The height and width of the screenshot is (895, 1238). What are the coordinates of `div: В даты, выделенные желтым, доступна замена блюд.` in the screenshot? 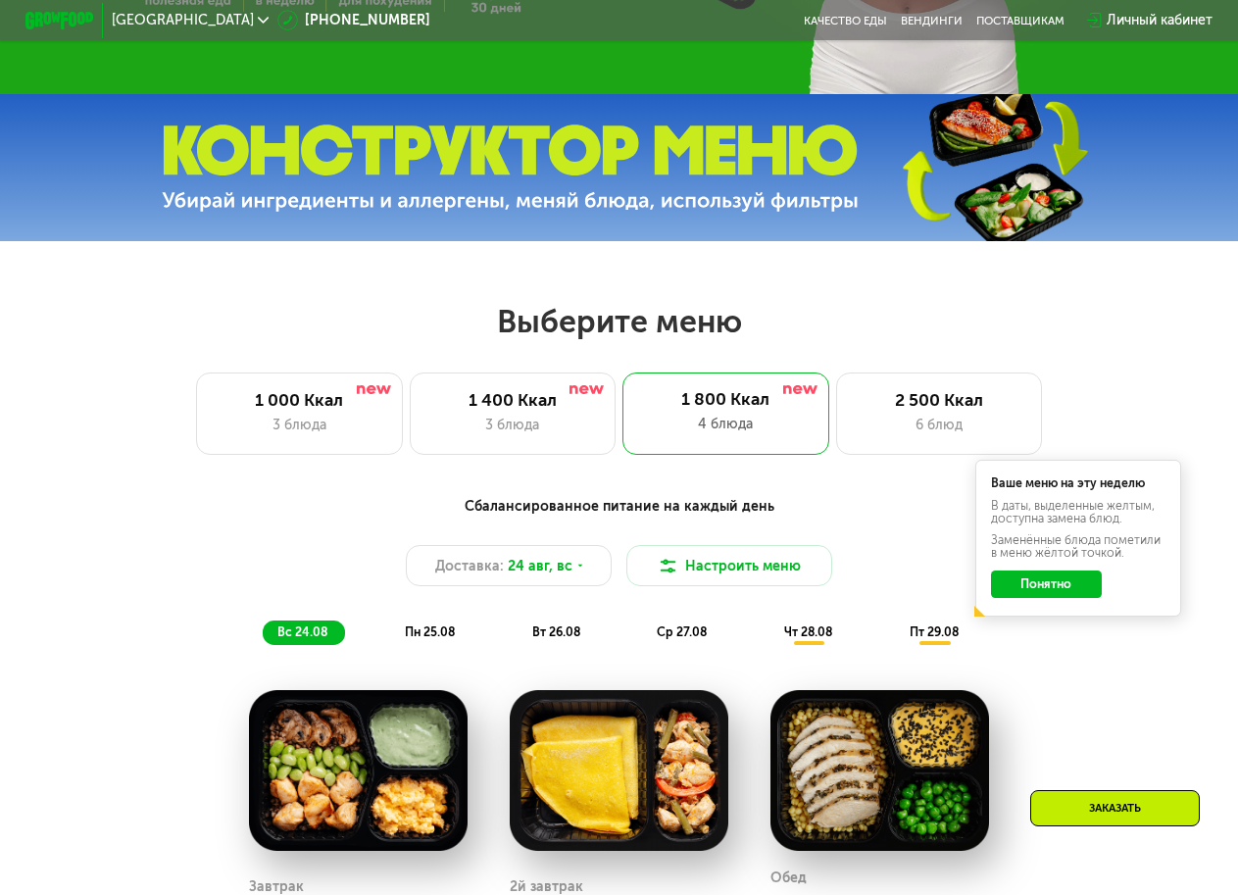 It's located at (1078, 512).